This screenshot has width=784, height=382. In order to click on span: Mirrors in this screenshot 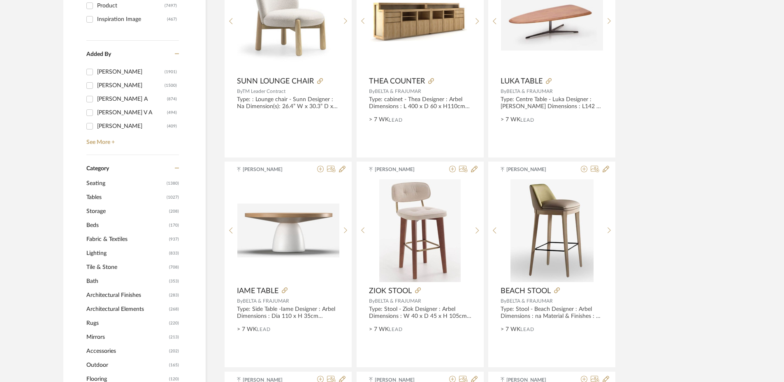, I will do `click(127, 337)`.